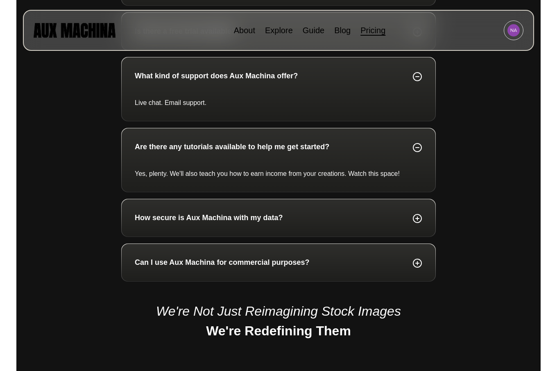  I want to click on img: AUX MACHINA, so click(75, 30).